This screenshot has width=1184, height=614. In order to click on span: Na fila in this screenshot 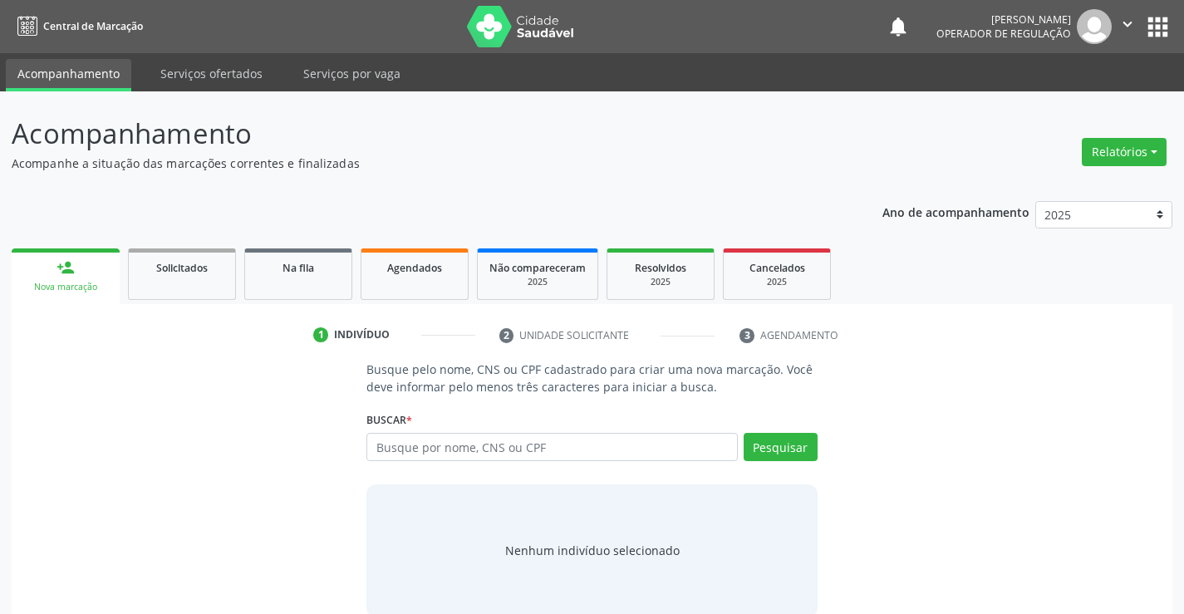, I will do `click(298, 268)`.